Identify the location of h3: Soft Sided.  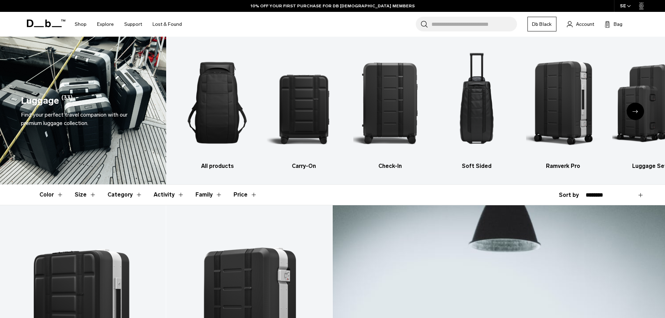
(477, 166).